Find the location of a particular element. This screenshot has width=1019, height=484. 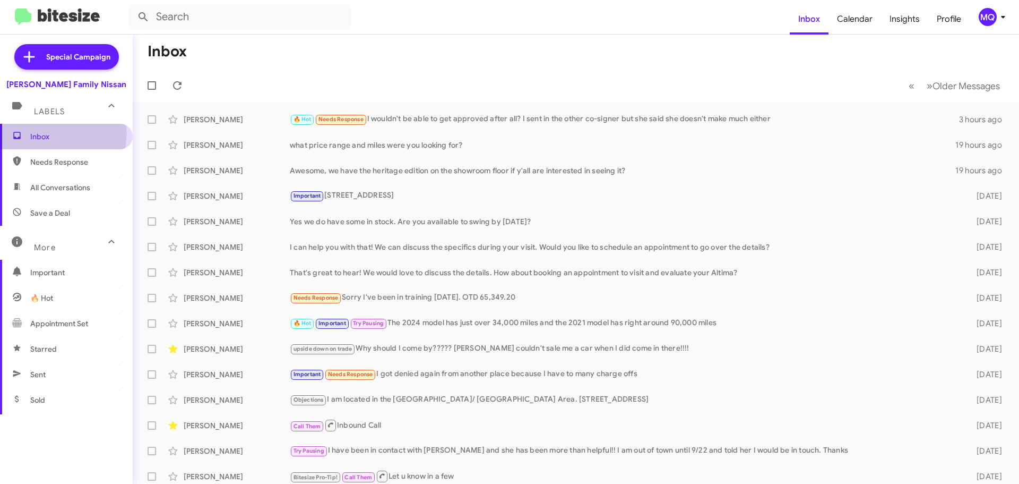

div: what price range and miles were you looking for? is located at coordinates (623, 145).